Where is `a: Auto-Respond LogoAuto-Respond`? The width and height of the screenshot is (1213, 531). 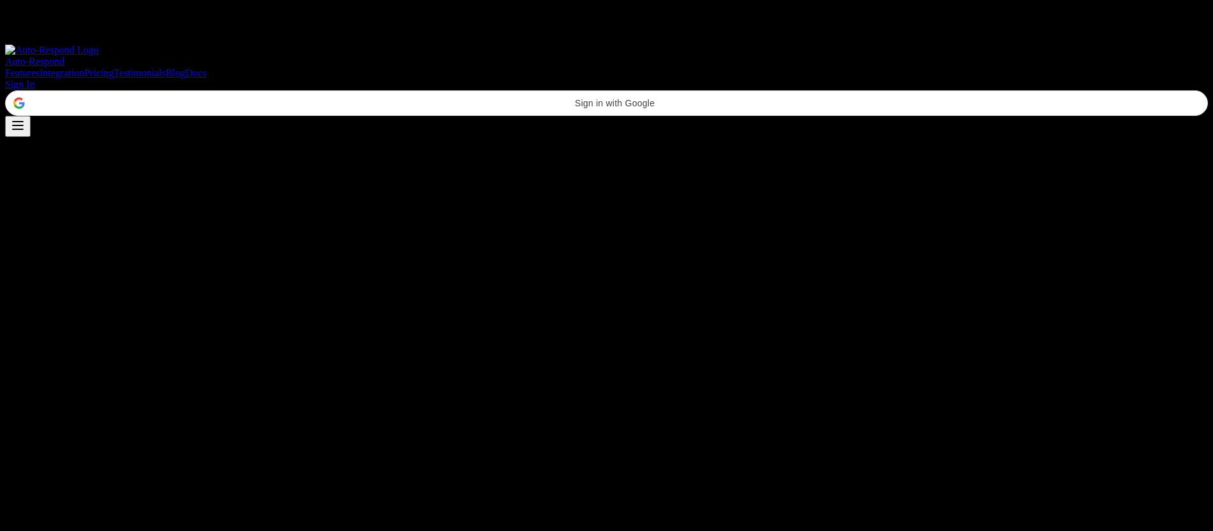 a: Auto-Respond LogoAuto-Respond is located at coordinates (606, 56).